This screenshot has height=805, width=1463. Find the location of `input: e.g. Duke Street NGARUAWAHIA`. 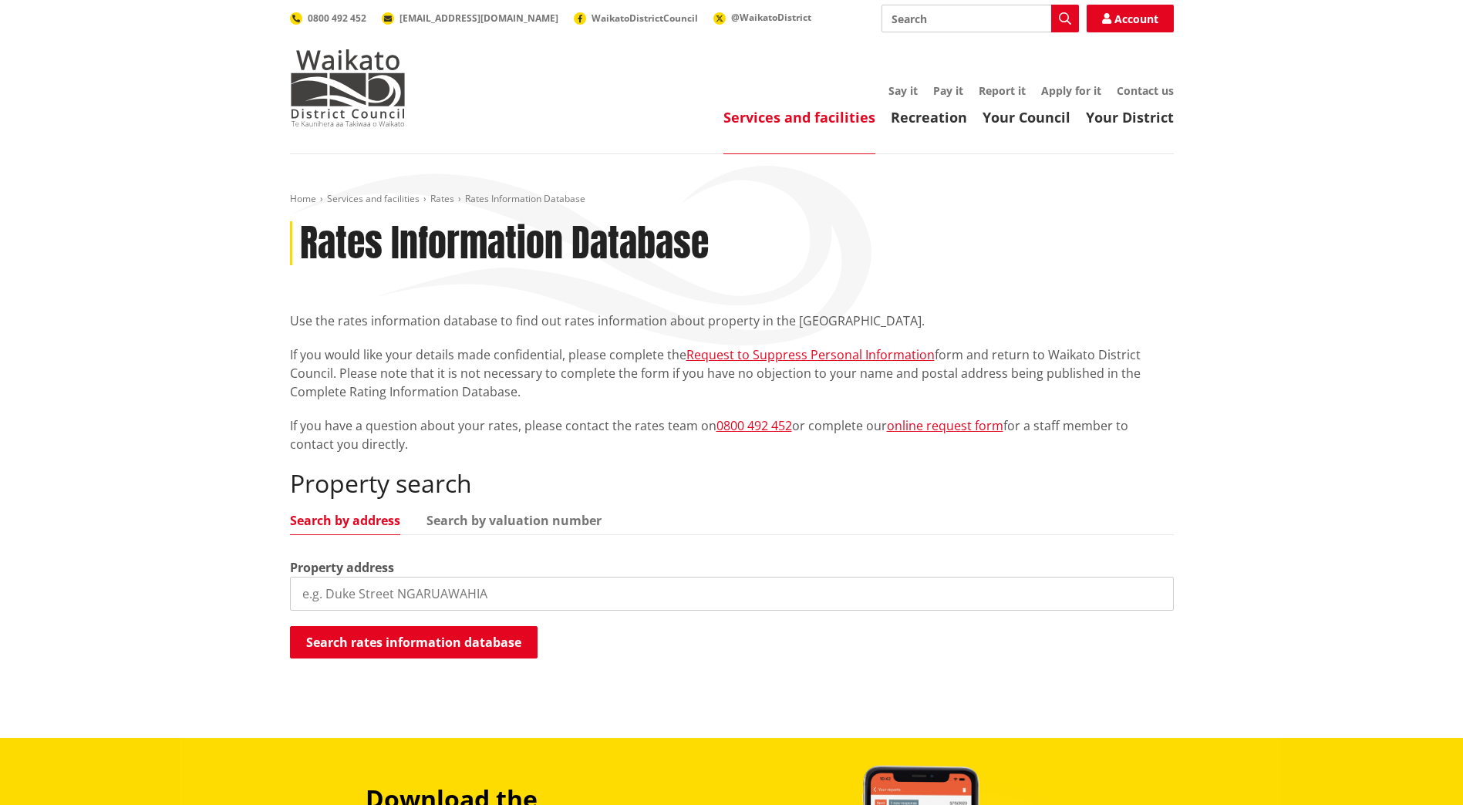

input: e.g. Duke Street NGARUAWAHIA is located at coordinates (732, 594).